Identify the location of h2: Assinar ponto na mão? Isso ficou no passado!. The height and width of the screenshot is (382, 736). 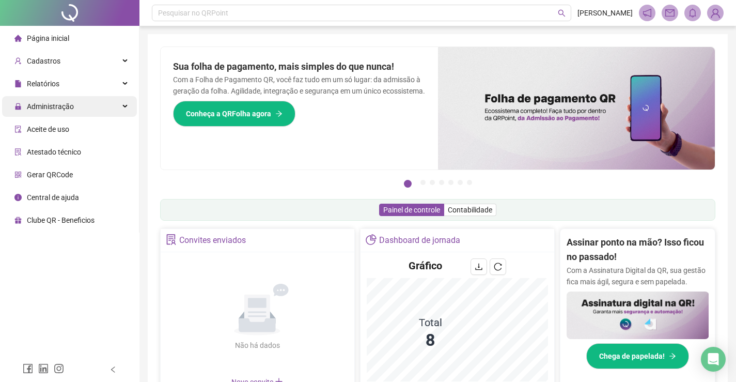
(638, 250).